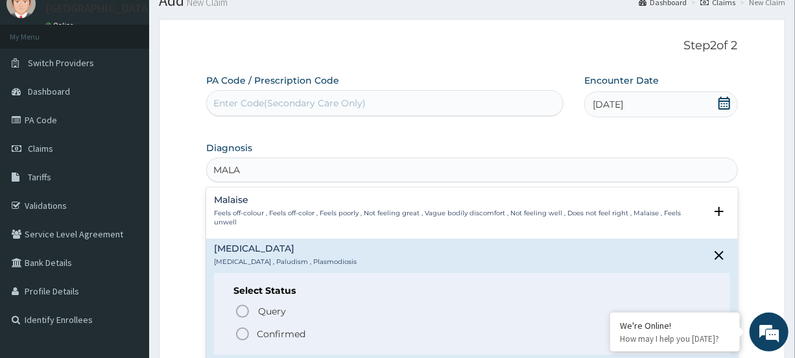 This screenshot has height=358, width=795. Describe the element at coordinates (243, 311) in the screenshot. I see `i: status option query` at that location.